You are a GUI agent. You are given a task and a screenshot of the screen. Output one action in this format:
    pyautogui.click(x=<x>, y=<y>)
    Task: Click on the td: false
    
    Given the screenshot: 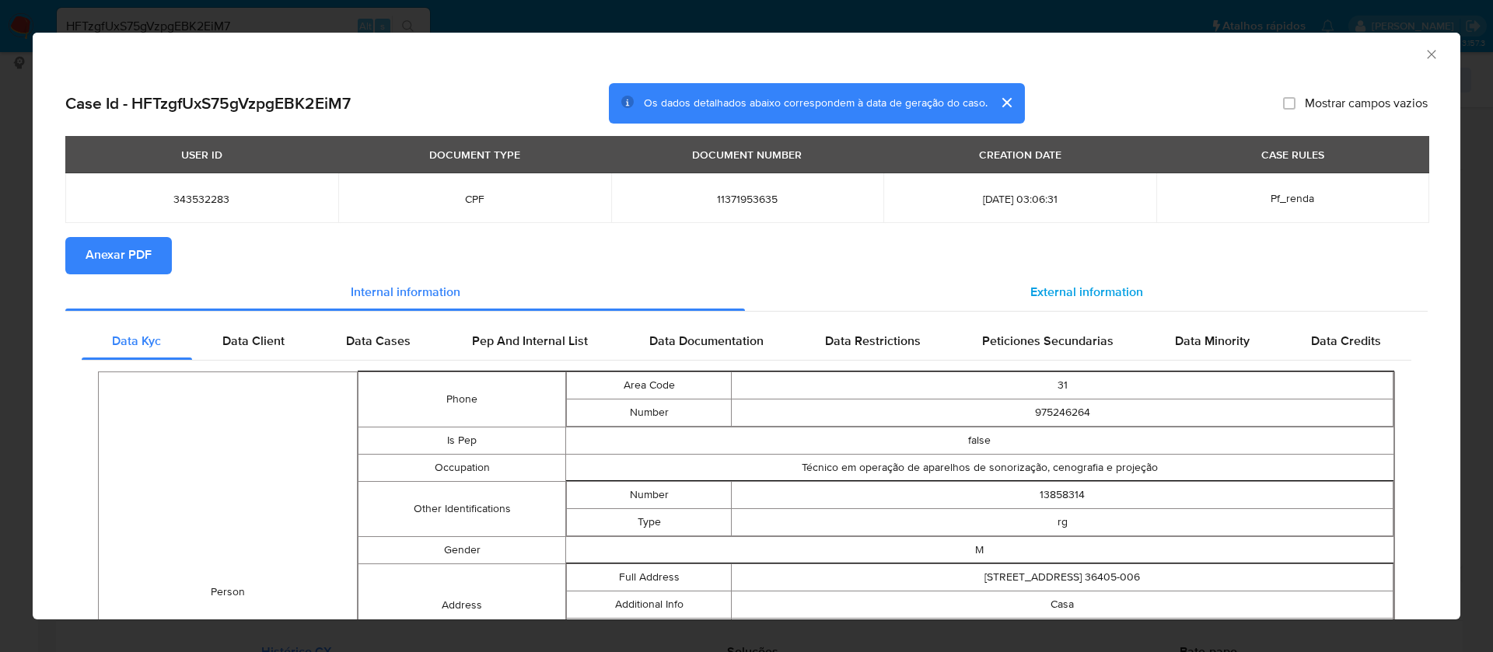 What is the action you would take?
    pyautogui.click(x=979, y=441)
    